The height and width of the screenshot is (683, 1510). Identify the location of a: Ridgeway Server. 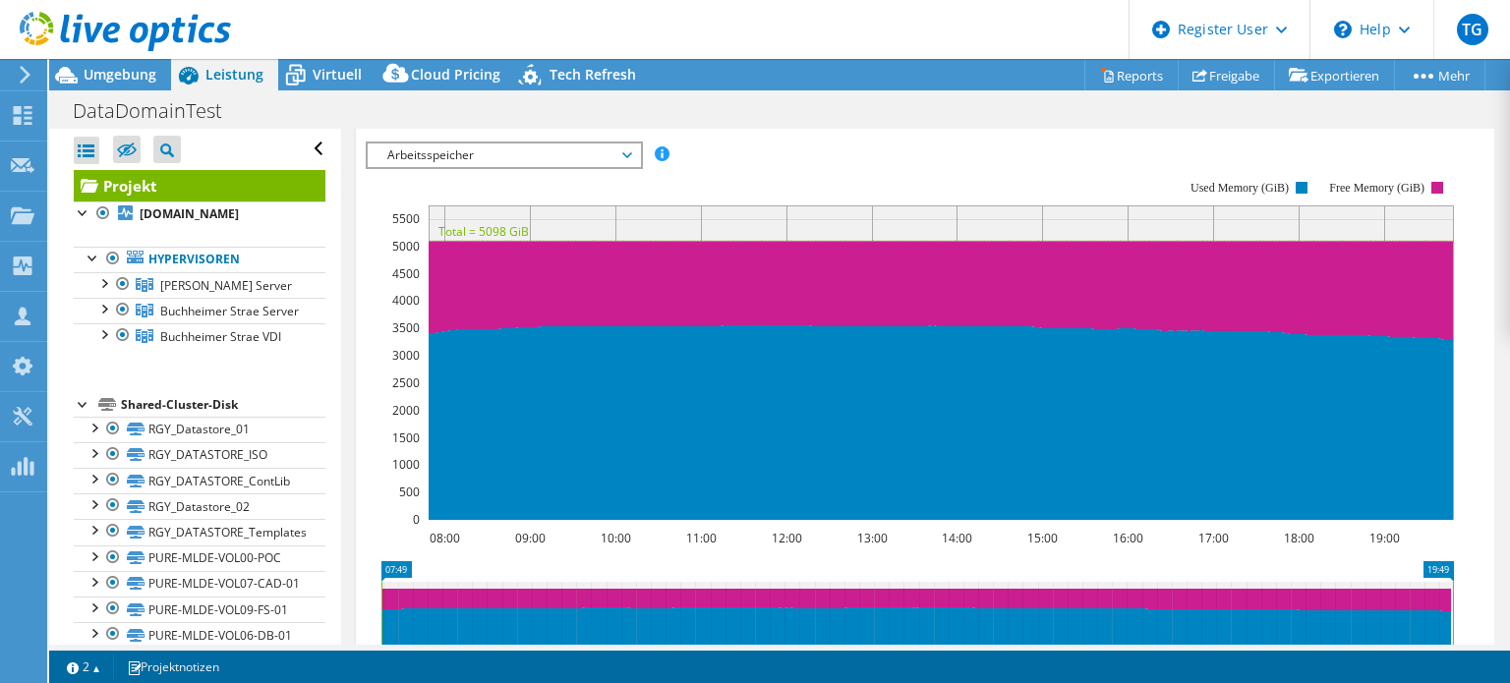
(200, 285).